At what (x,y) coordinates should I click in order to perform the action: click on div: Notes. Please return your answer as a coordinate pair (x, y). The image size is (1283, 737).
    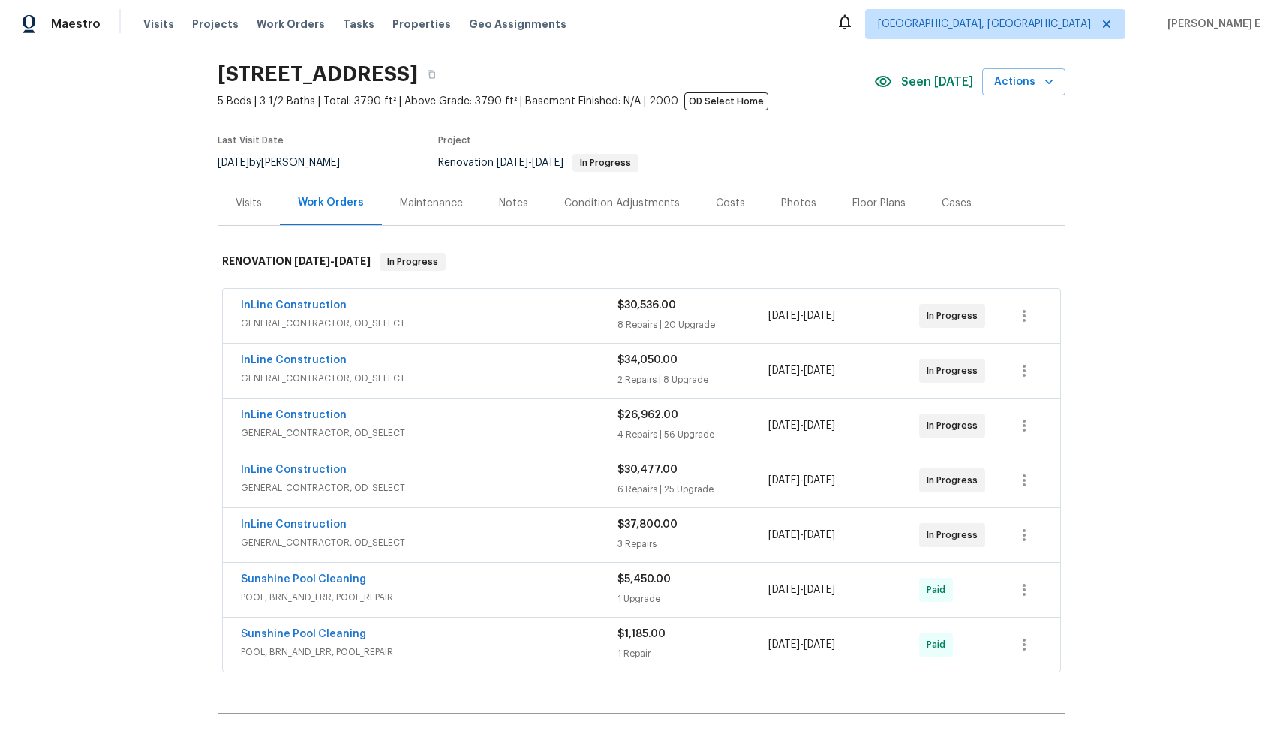
    Looking at the image, I should click on (513, 203).